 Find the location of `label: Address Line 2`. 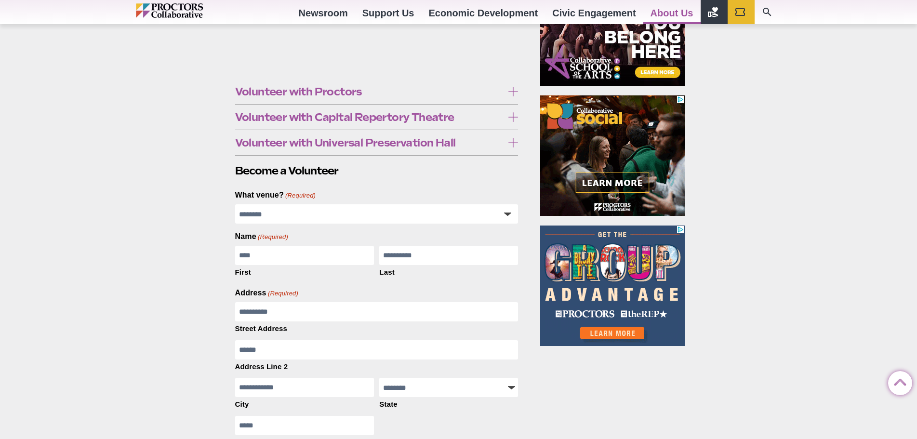

label: Address Line 2 is located at coordinates (377, 366).